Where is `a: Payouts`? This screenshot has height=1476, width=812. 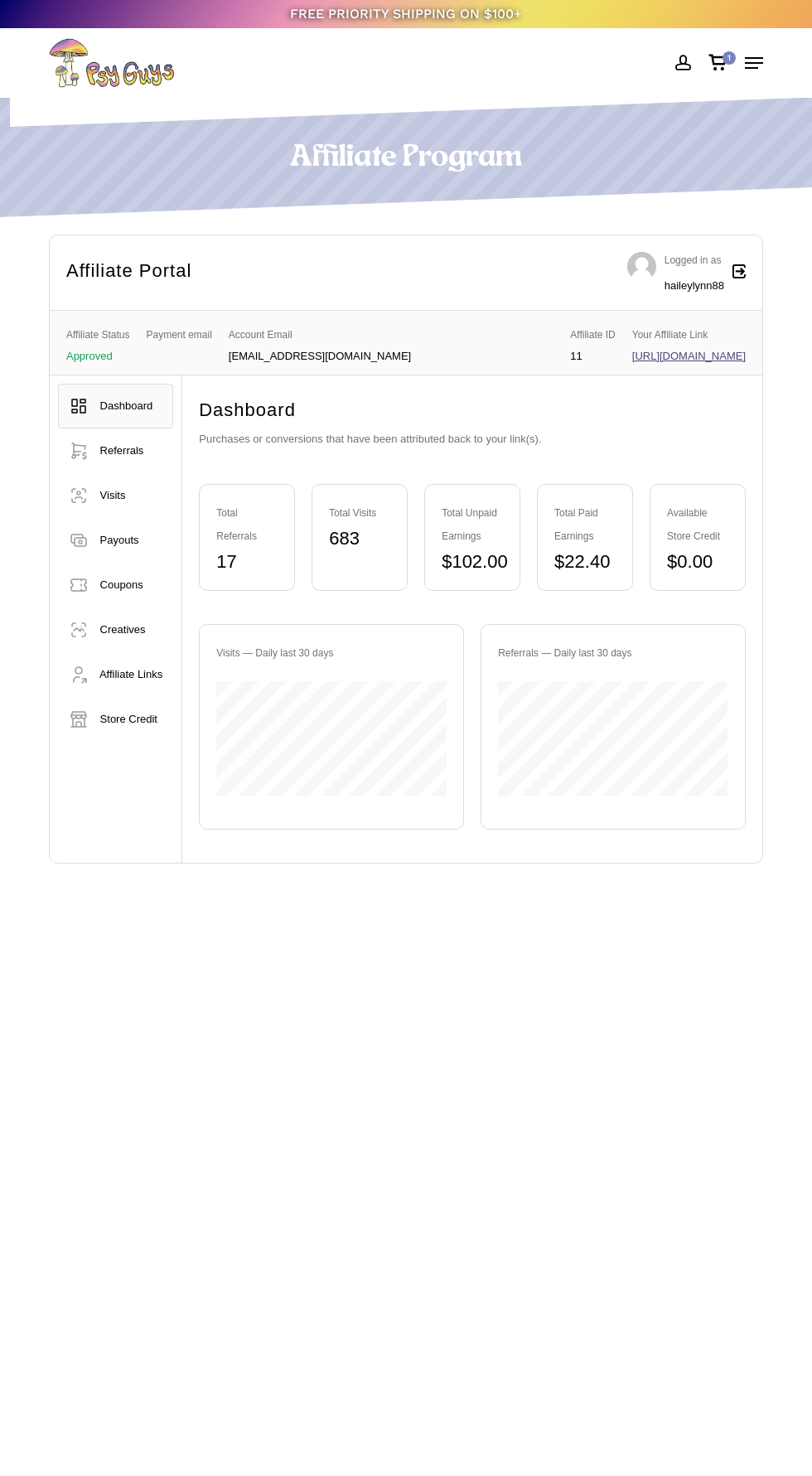
a: Payouts is located at coordinates (115, 540).